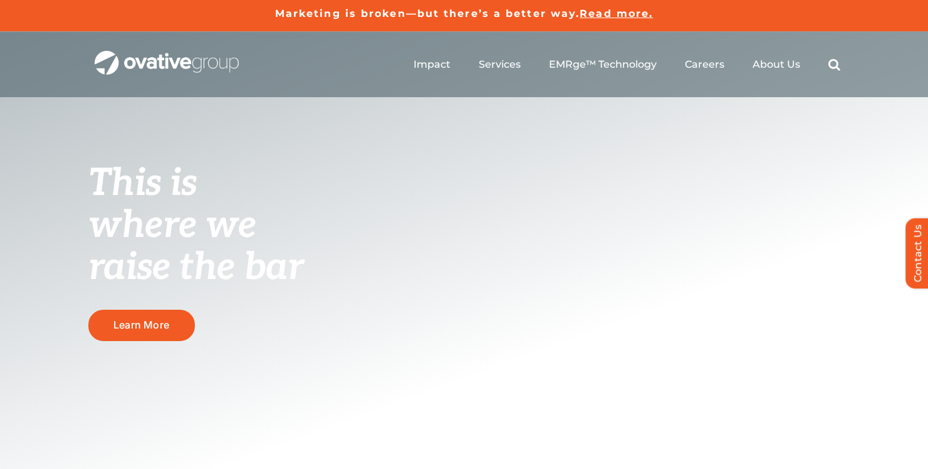 The height and width of the screenshot is (469, 928). I want to click on a: Read more., so click(616, 13).